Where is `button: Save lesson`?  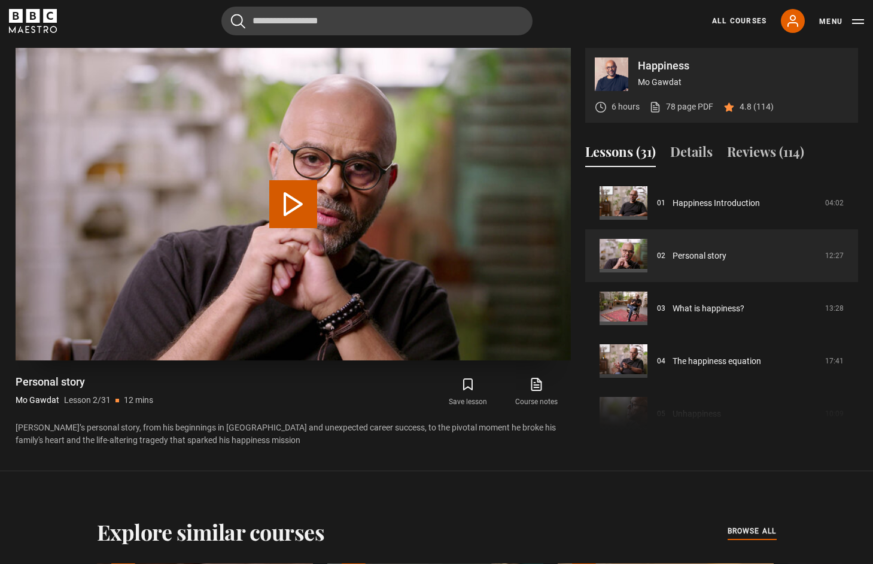 button: Save lesson is located at coordinates (468, 392).